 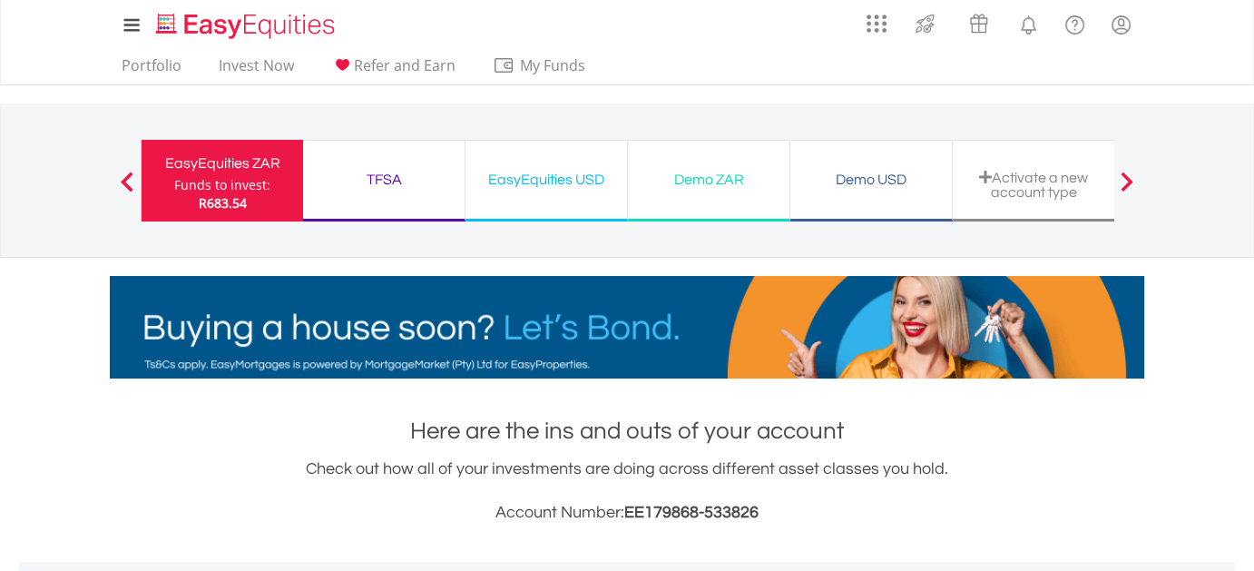 What do you see at coordinates (691, 512) in the screenshot?
I see `span: EE179868-533826` at bounding box center [691, 512].